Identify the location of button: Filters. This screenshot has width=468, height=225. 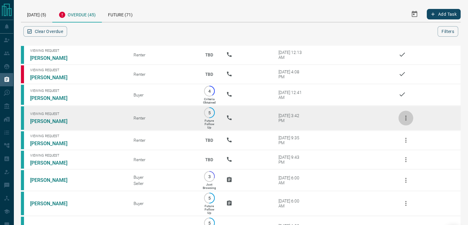
(448, 31).